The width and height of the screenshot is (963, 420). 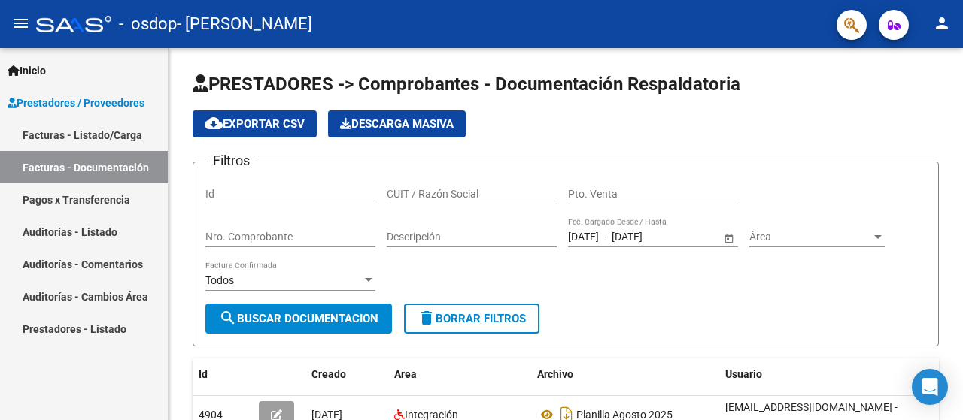 What do you see at coordinates (625, 375) in the screenshot?
I see `datatable-header-cell: Archivo` at bounding box center [625, 375].